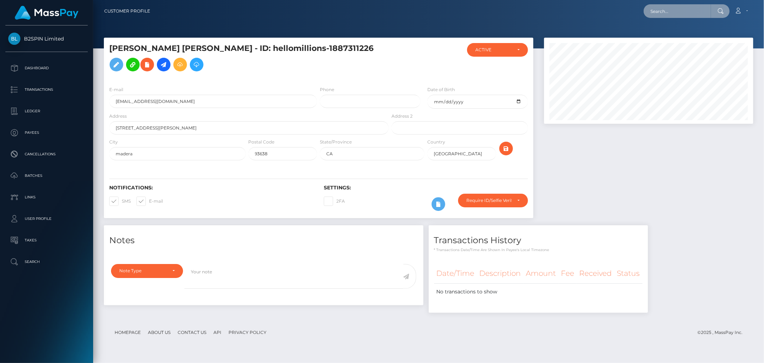 This screenshot has width=764, height=363. What do you see at coordinates (493, 200) in the screenshot?
I see `button: Require ID/Selfie Verification` at bounding box center [493, 200].